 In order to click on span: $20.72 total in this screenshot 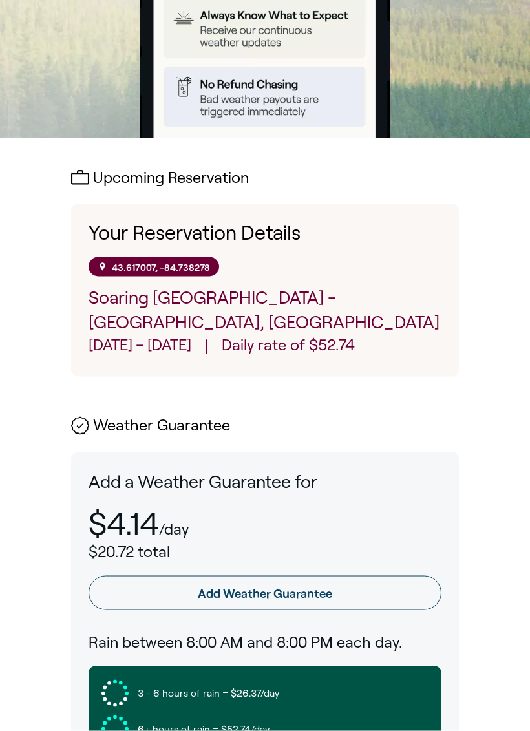, I will do `click(129, 552)`.